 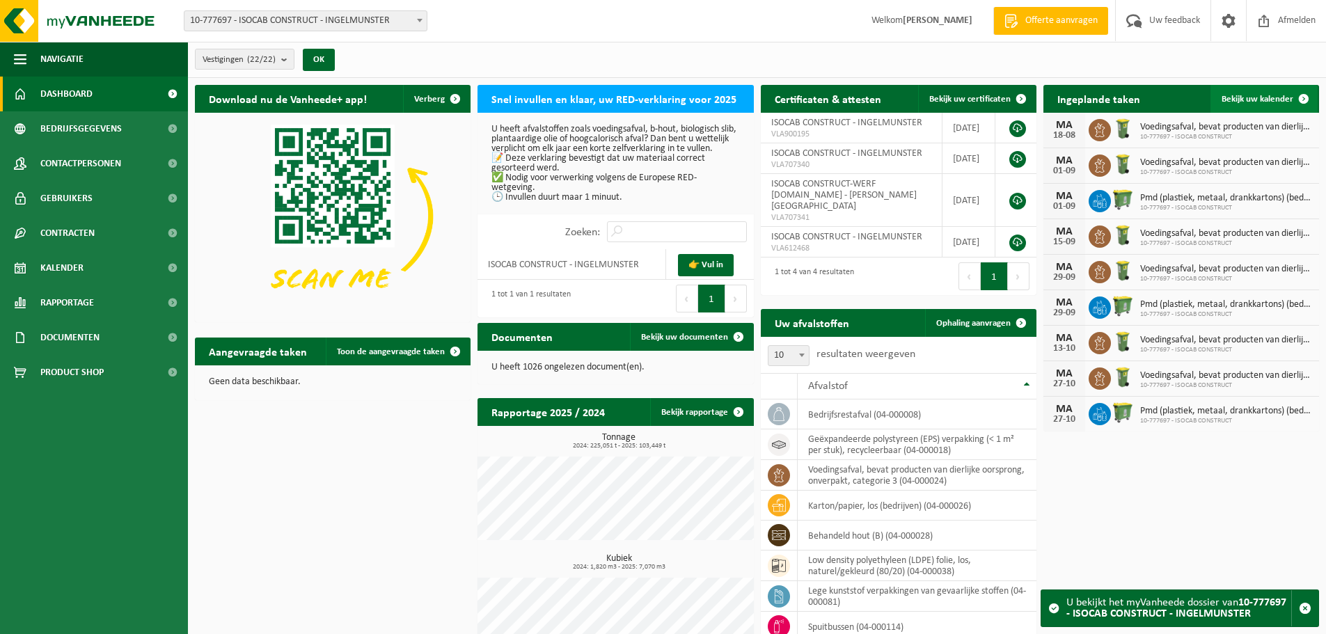 I want to click on button: OK, so click(x=319, y=60).